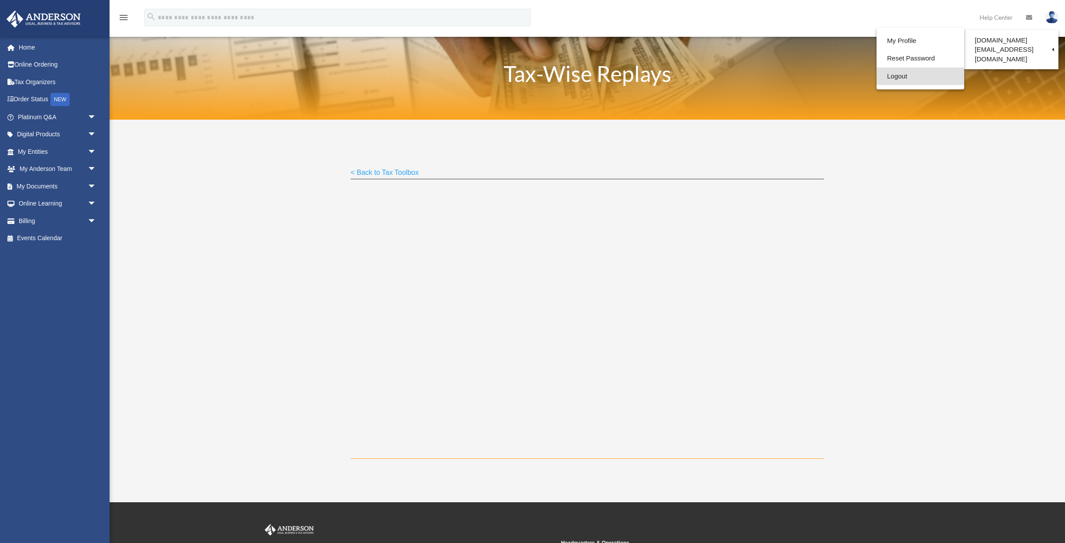 The image size is (1065, 543). What do you see at coordinates (58, 82) in the screenshot?
I see `a: Tax Organizers` at bounding box center [58, 82].